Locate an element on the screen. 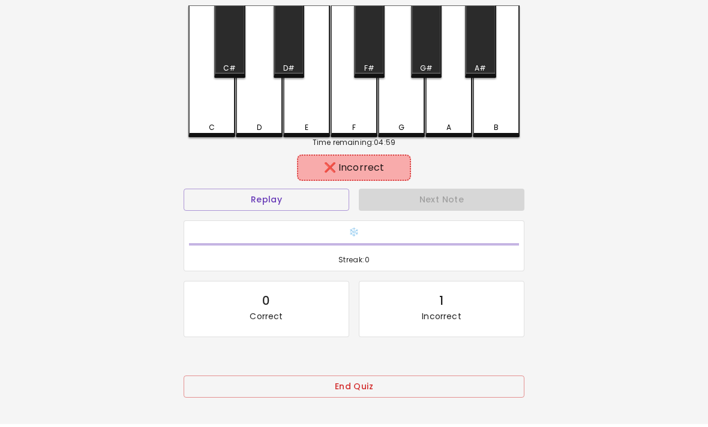 The image size is (708, 427). p: Correct is located at coordinates (266, 317).